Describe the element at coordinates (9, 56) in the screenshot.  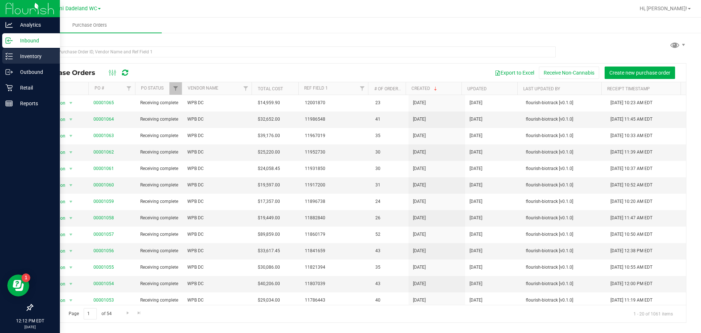
I see `inline-svg: Inventory` at that location.